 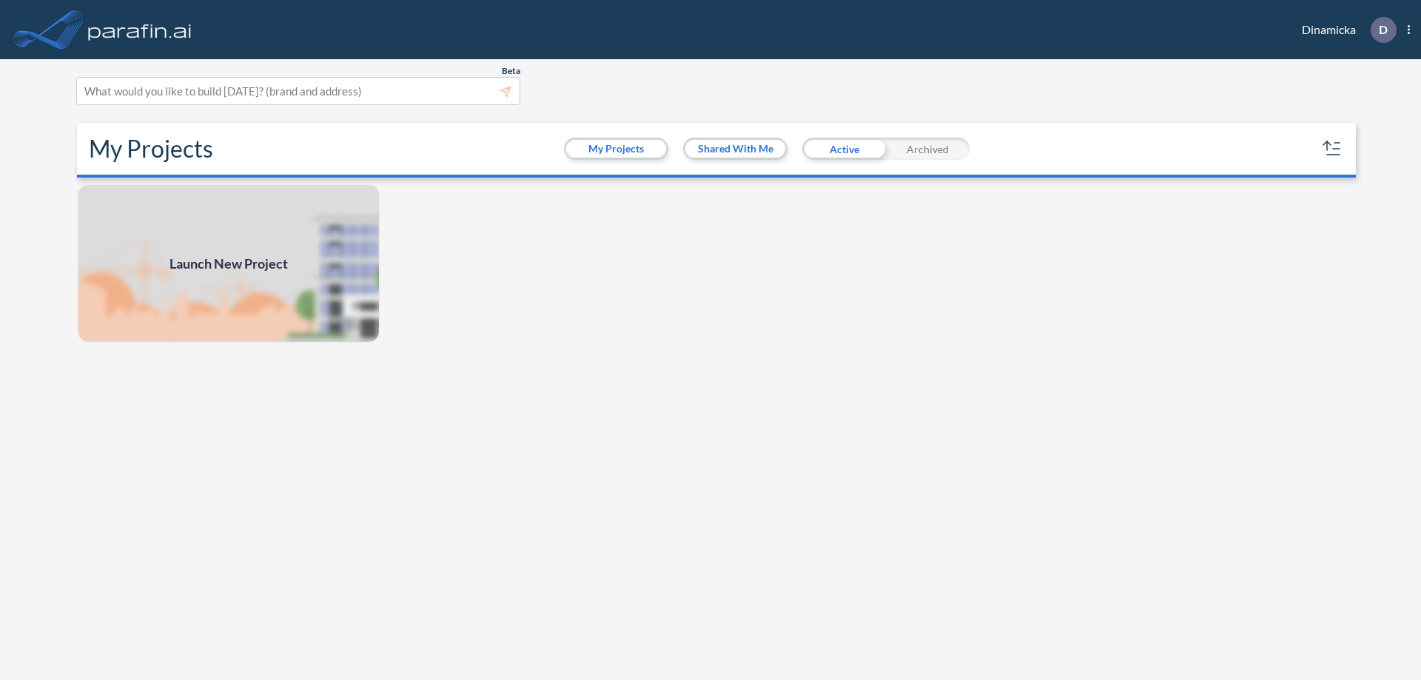 I want to click on button: My Projects, so click(x=616, y=149).